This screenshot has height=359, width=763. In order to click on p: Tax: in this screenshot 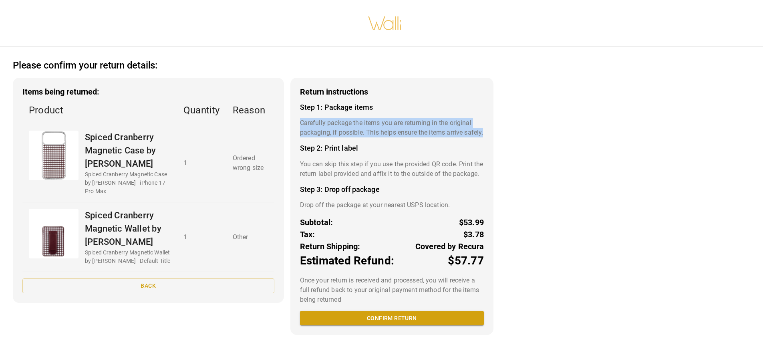, I will do `click(308, 234)`.